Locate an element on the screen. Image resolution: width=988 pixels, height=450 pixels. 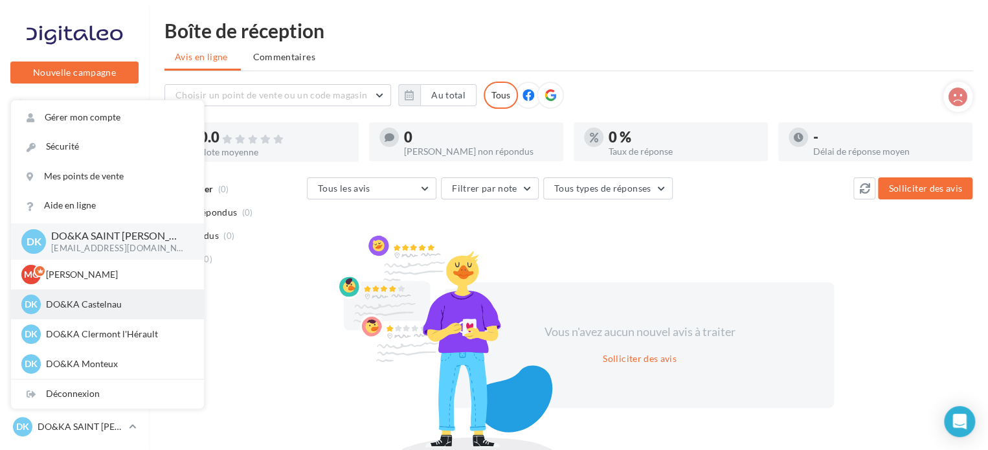
p: DO&KA Monteux is located at coordinates (117, 364).